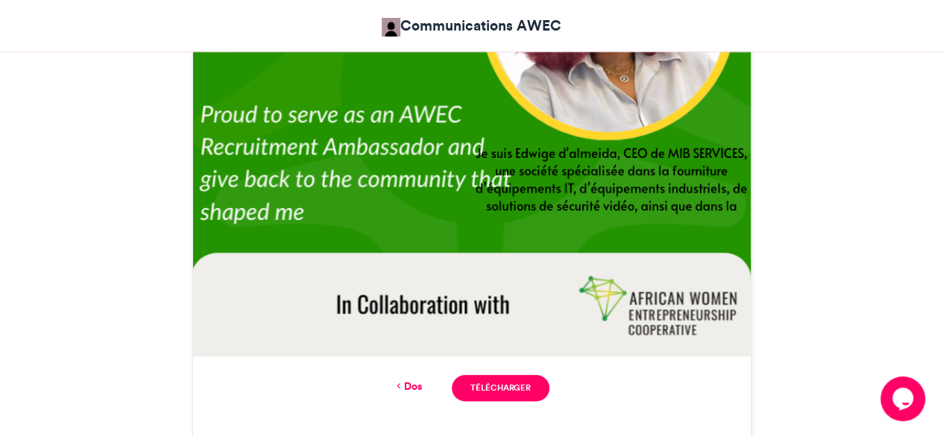 This screenshot has width=943, height=436. Describe the element at coordinates (481, 25) in the screenshot. I see `font: Communications AWEC` at that location.